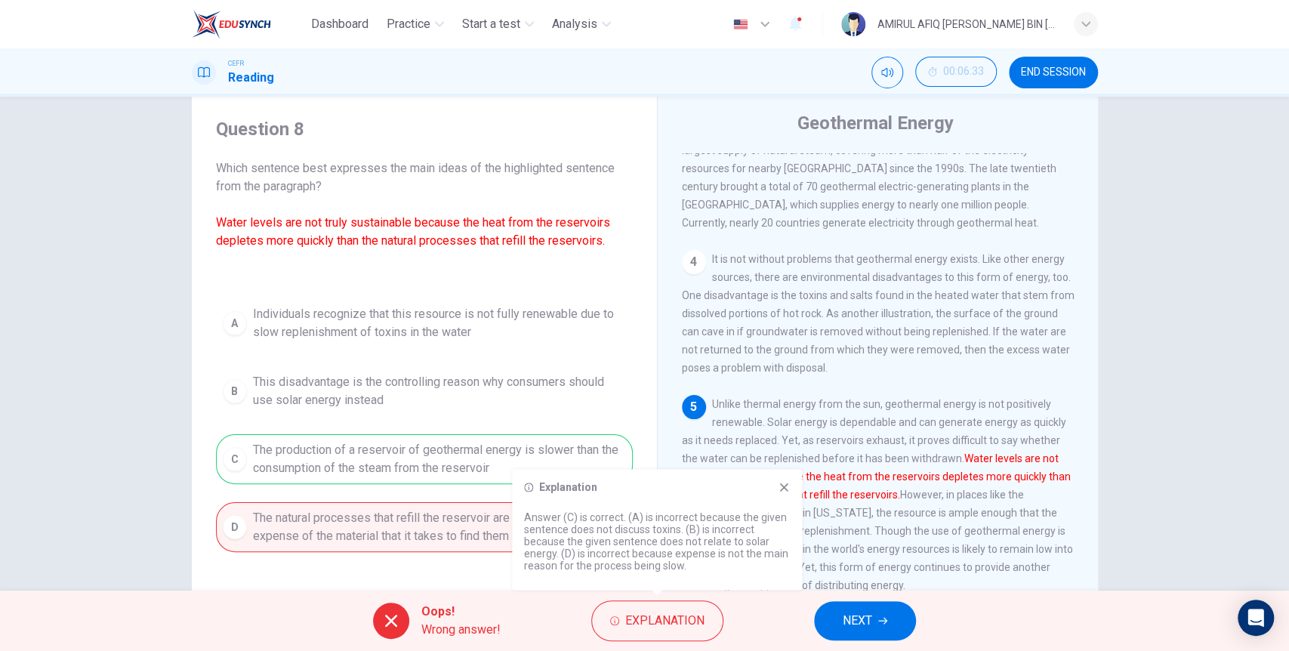 The image size is (1289, 651). Describe the element at coordinates (461, 630) in the screenshot. I see `span: Wrong answer!` at that location.